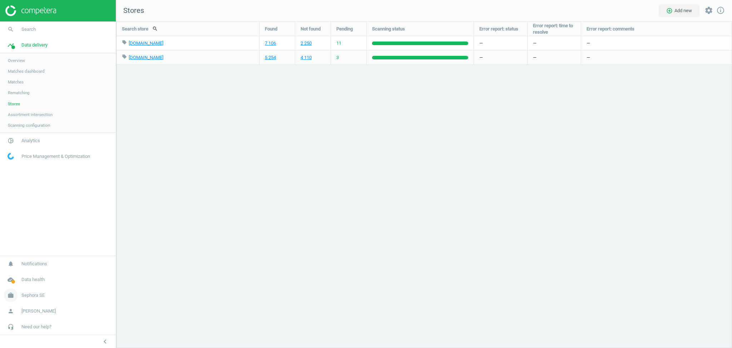 Image resolution: width=732 pixels, height=348 pixels. What do you see at coordinates (11, 29) in the screenshot?
I see `i: search` at bounding box center [11, 29].